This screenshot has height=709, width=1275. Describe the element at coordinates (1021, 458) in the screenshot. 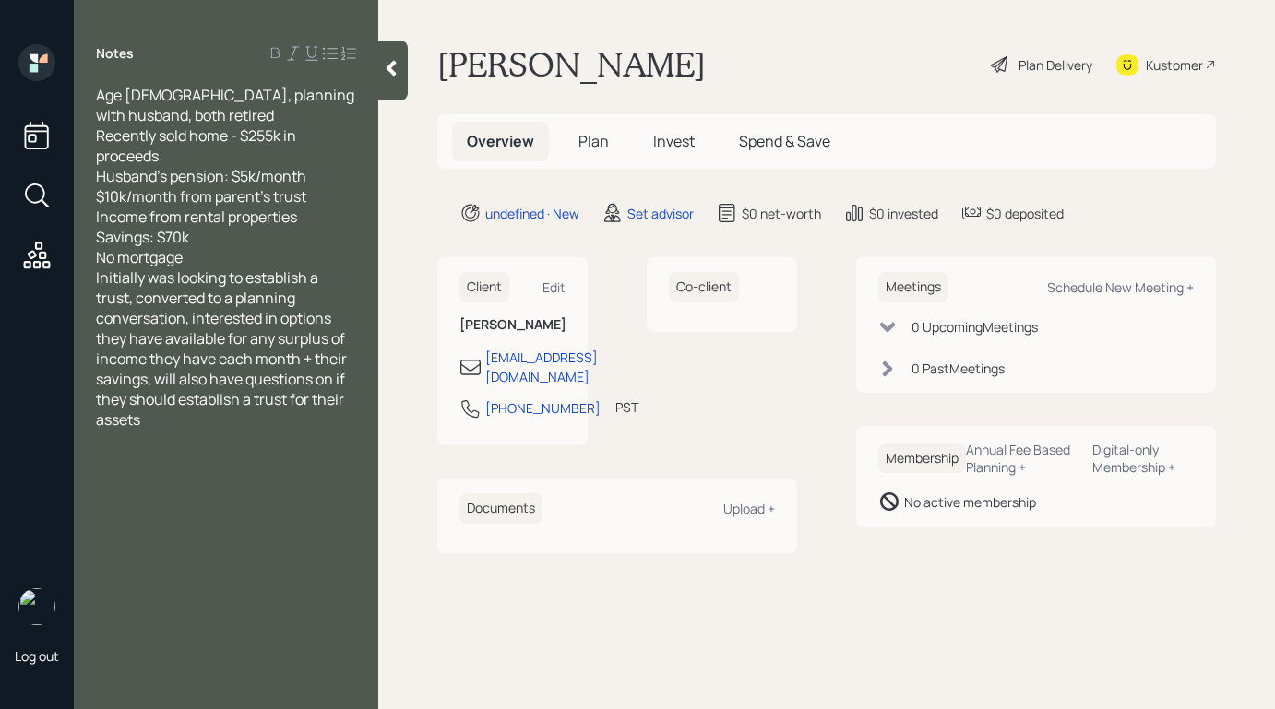

I see `div: Annual Fee Based Planning +` at that location.